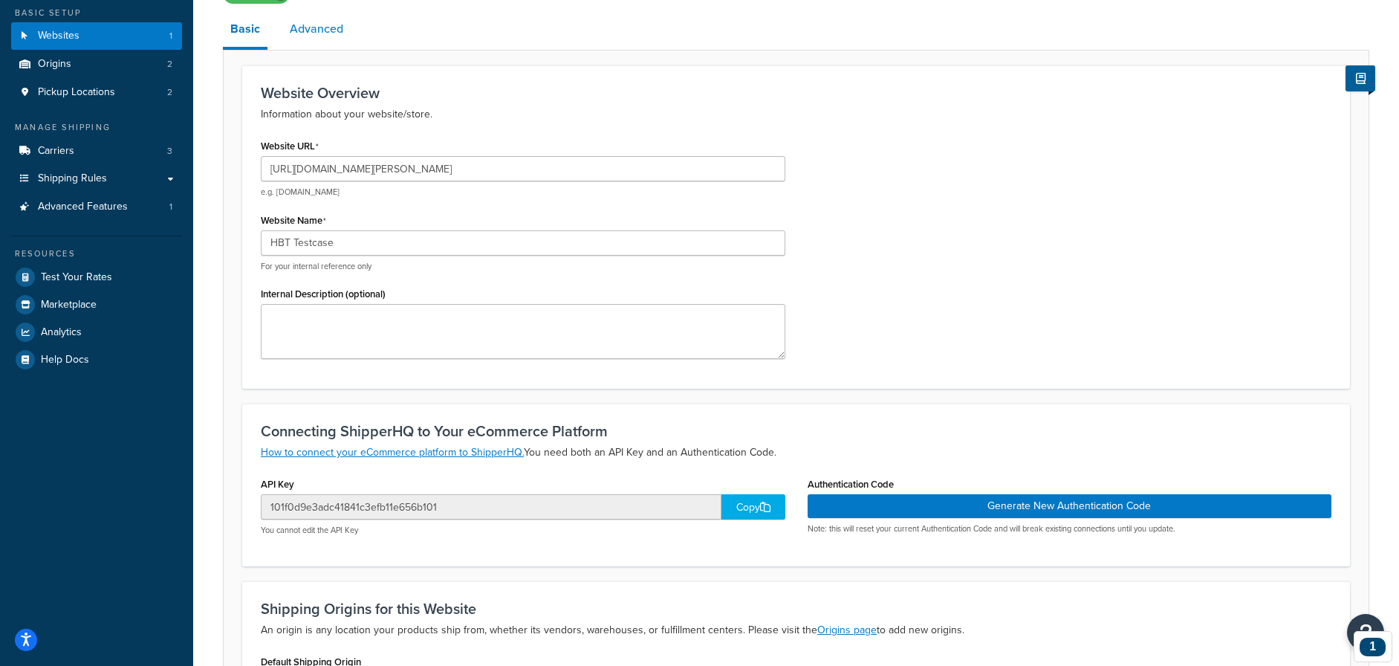  I want to click on h3: Shipping Origins for this Website, so click(796, 609).